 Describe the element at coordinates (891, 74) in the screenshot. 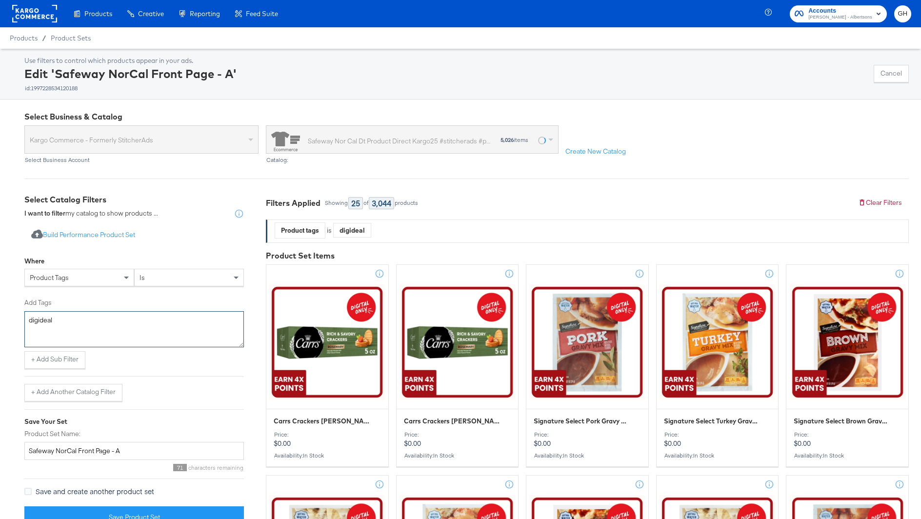

I see `button: Cancel` at that location.